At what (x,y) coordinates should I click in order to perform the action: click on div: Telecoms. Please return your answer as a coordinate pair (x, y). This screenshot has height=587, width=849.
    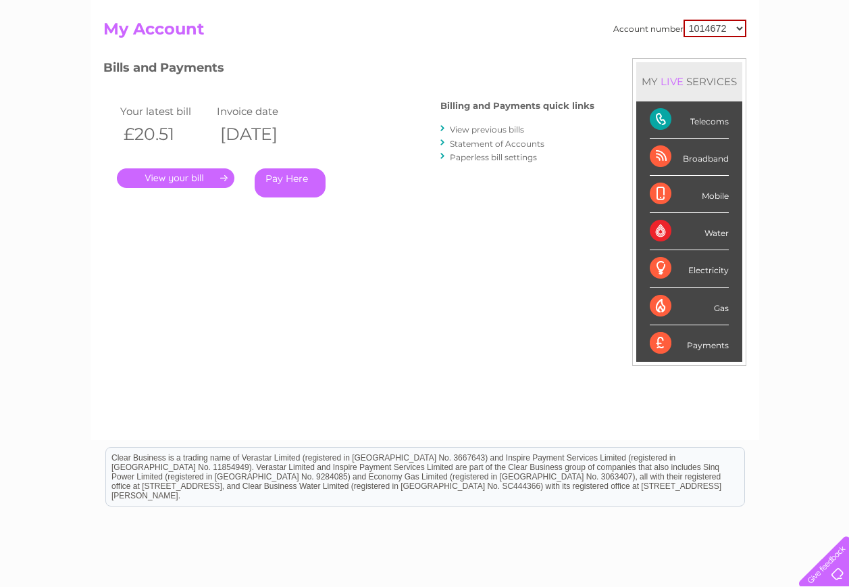
    Looking at the image, I should click on (689, 120).